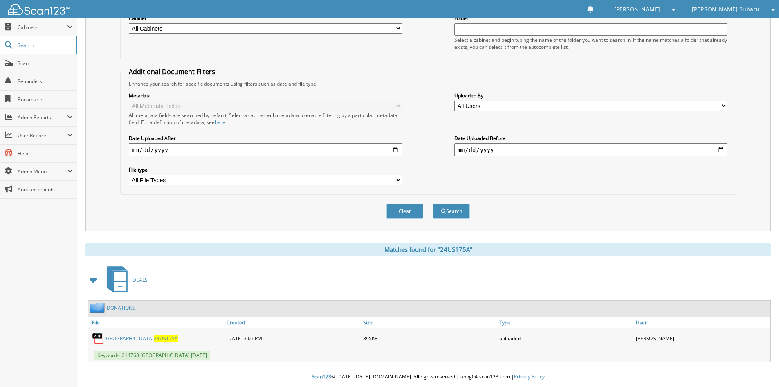 The width and height of the screenshot is (779, 387). What do you see at coordinates (322, 376) in the screenshot?
I see `span: Scan123` at bounding box center [322, 376].